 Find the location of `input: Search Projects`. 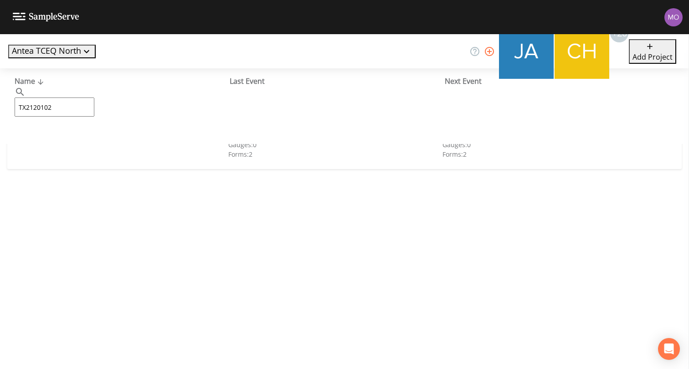

input: Search Projects is located at coordinates (54, 107).